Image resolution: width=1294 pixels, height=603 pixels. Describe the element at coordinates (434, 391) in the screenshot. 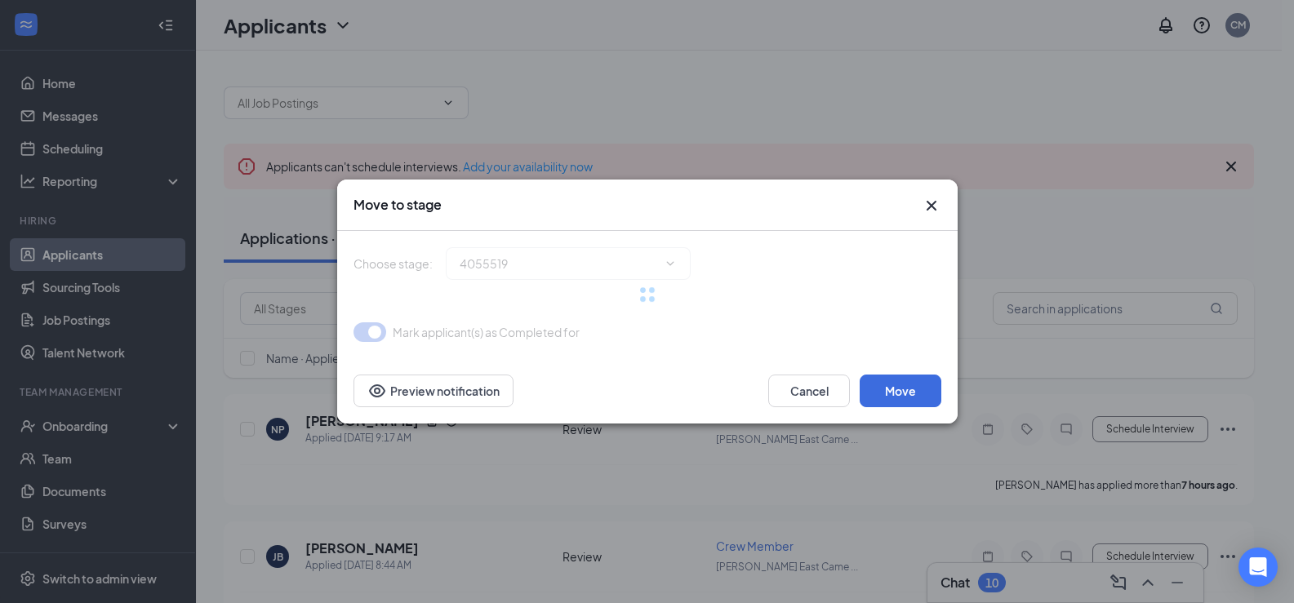

I see `button: Preview notificationEye` at that location.